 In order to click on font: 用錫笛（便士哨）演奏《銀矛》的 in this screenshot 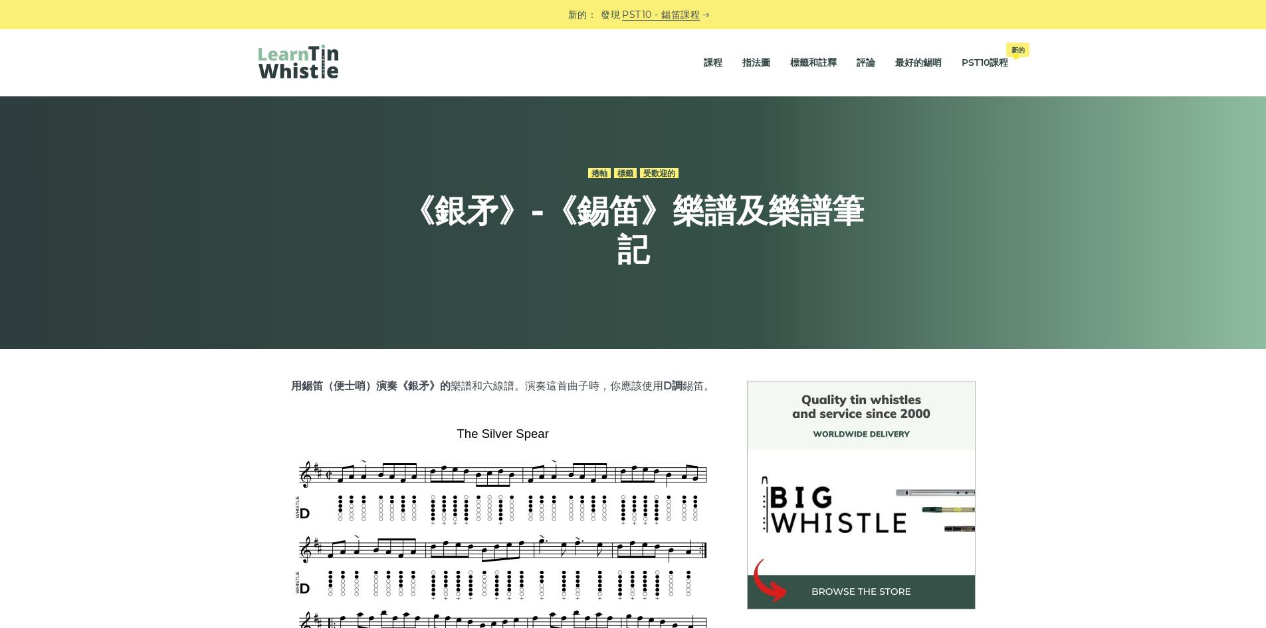, I will do `click(371, 386)`.